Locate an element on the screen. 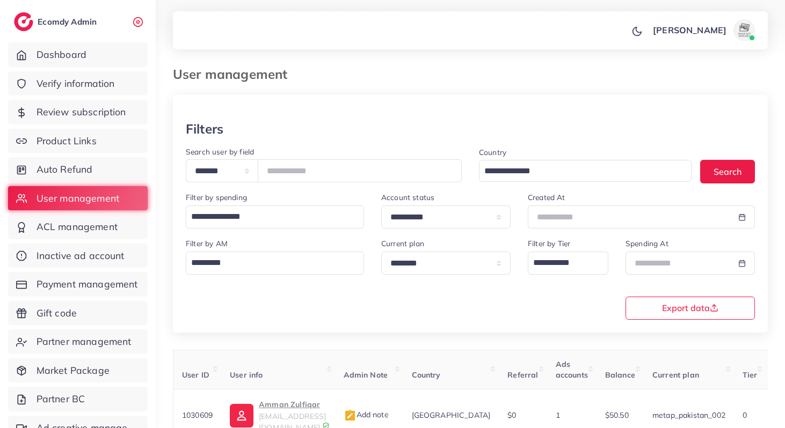 The width and height of the screenshot is (785, 428). a: Payment management is located at coordinates (78, 284).